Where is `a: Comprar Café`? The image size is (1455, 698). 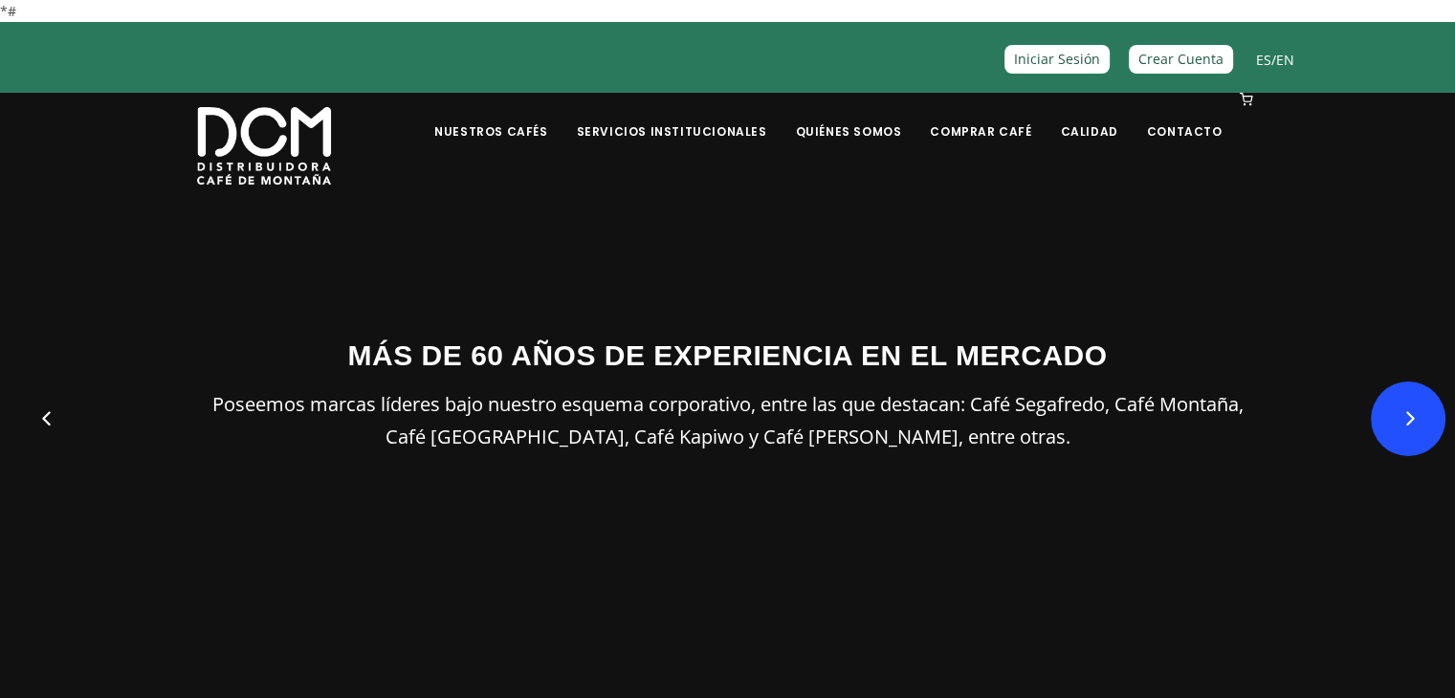
a: Comprar Café is located at coordinates (980, 117).